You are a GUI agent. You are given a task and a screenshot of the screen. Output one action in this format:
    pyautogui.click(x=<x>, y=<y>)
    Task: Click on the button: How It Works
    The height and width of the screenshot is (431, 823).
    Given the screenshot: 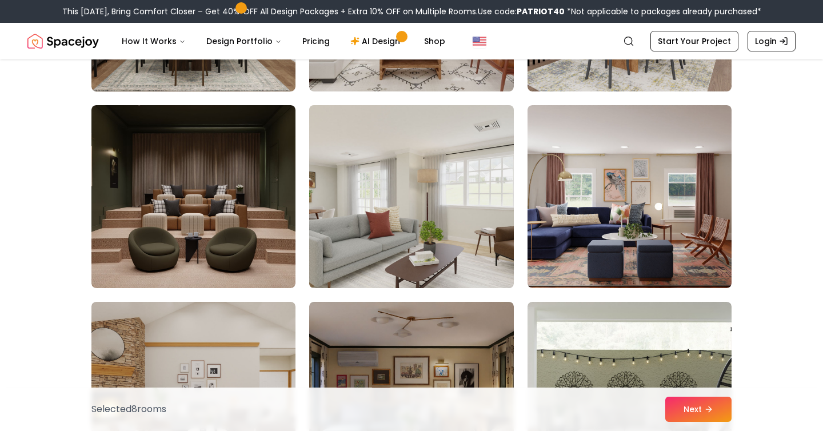 What is the action you would take?
    pyautogui.click(x=154, y=41)
    